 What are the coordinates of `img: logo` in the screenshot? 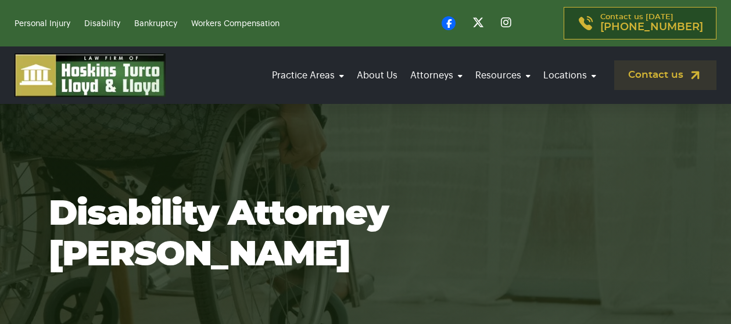 It's located at (90, 75).